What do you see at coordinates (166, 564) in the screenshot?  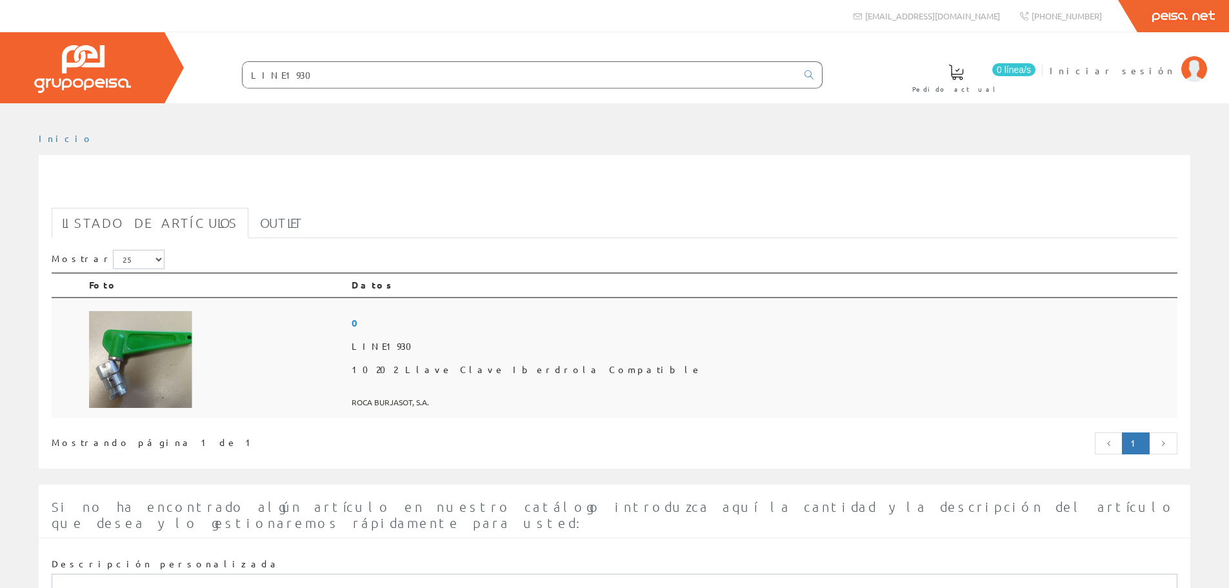 I see `label: Descripción personalizada` at bounding box center [166, 564].